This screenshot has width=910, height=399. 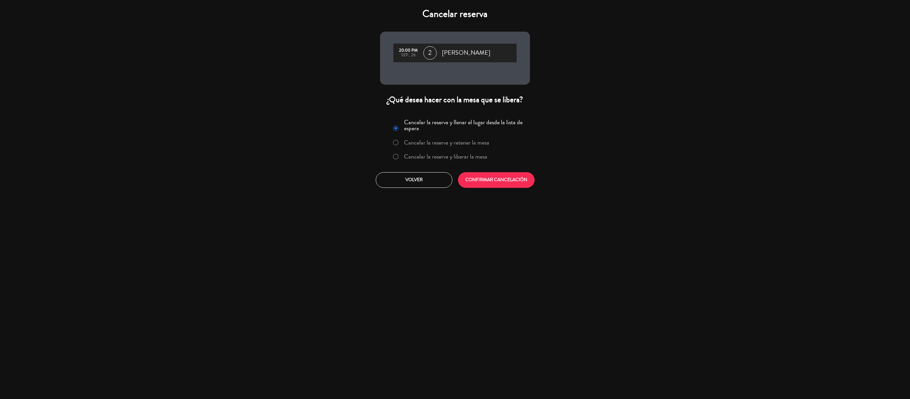 What do you see at coordinates (455, 100) in the screenshot?
I see `div: ¿Qué desea hacer con la mesa que se libera?` at bounding box center [455, 100].